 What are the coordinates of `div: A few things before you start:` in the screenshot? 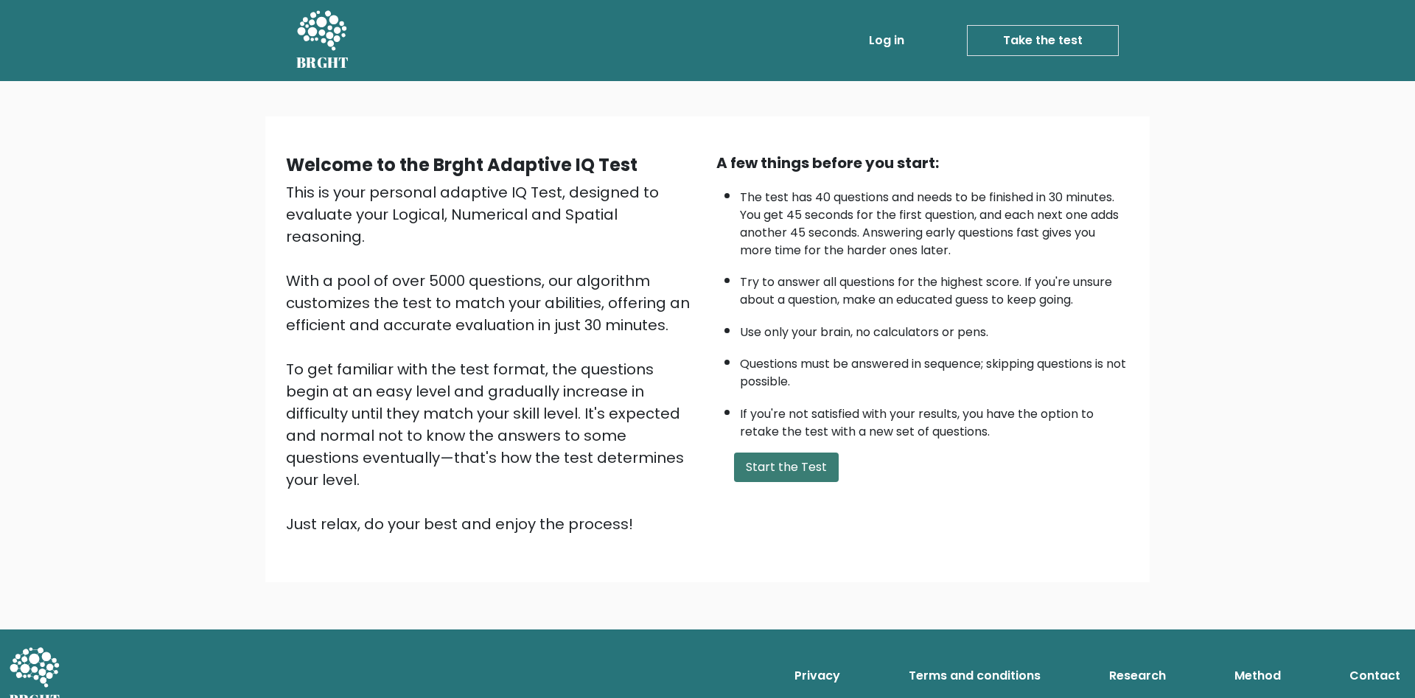 It's located at (923, 163).